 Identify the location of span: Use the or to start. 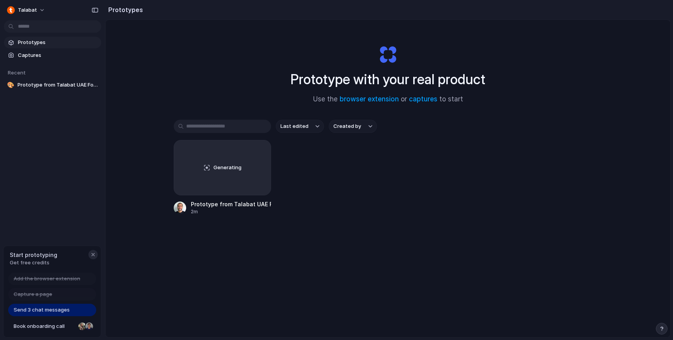
(388, 99).